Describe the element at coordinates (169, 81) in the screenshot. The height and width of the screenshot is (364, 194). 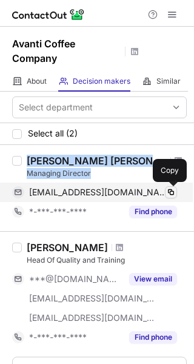
I see `span: Similar` at that location.